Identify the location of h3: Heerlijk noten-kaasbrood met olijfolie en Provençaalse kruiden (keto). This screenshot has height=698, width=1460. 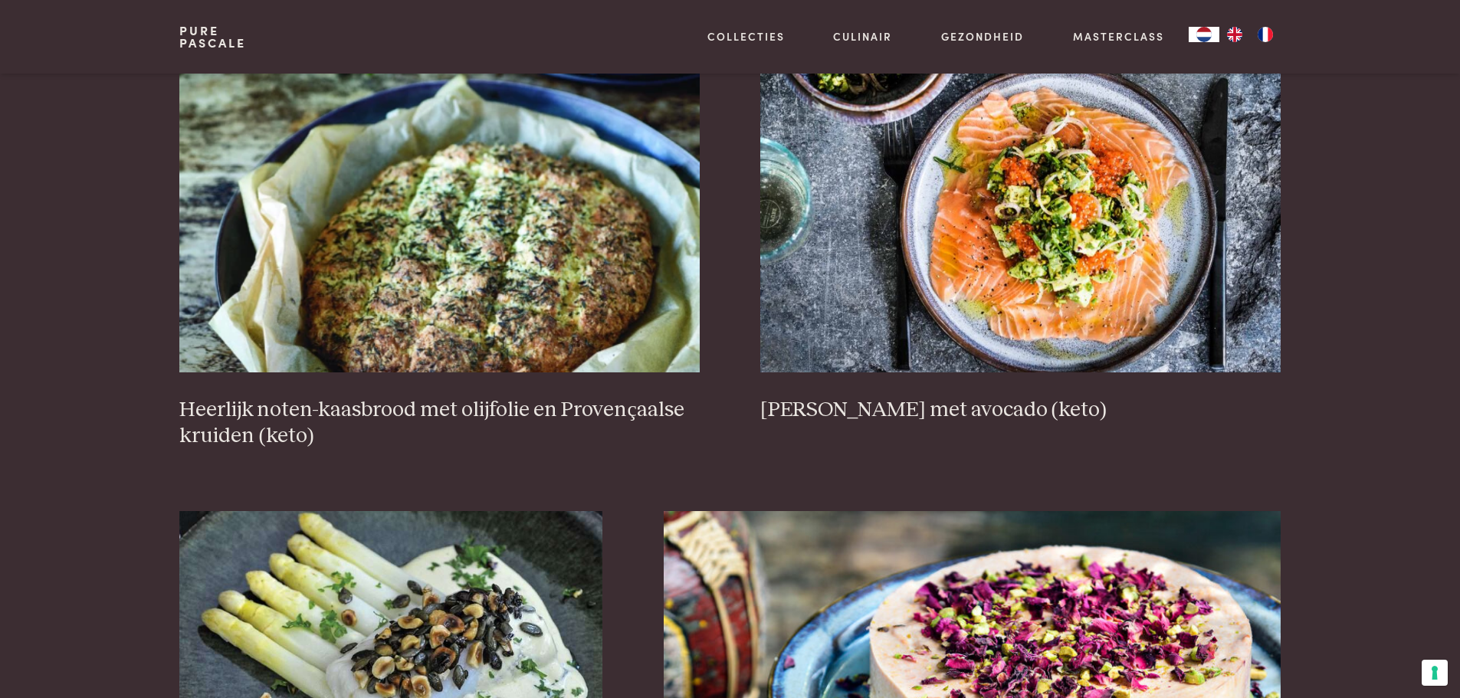
(439, 423).